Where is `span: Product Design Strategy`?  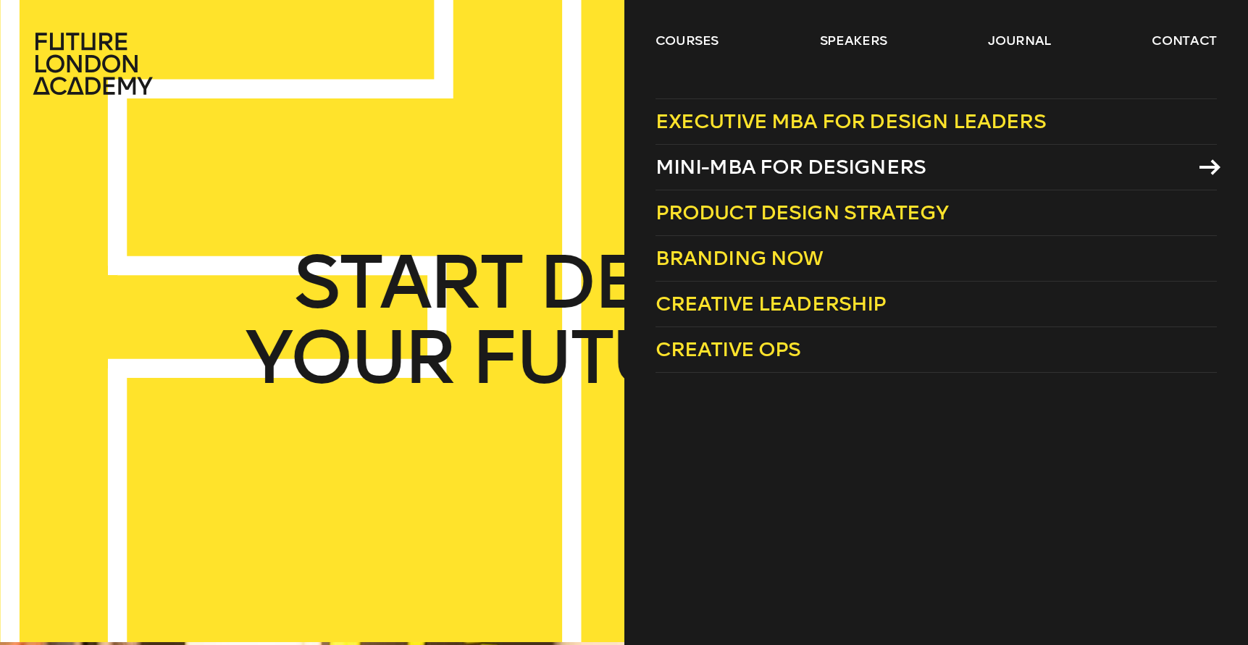 span: Product Design Strategy is located at coordinates (802, 212).